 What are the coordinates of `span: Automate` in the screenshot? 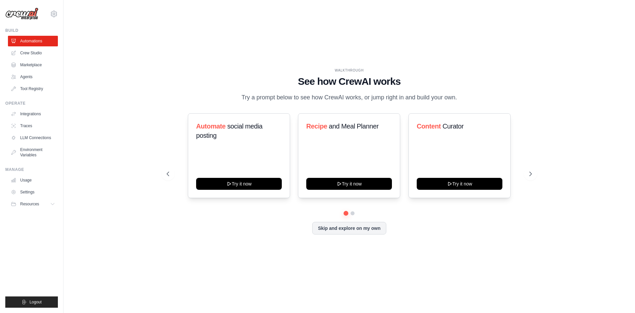 It's located at (211, 126).